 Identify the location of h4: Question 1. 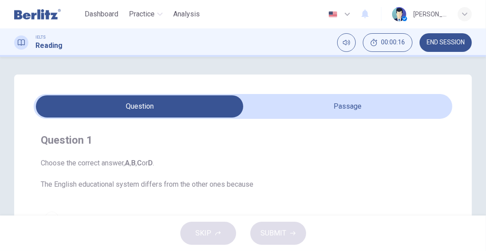
(243, 140).